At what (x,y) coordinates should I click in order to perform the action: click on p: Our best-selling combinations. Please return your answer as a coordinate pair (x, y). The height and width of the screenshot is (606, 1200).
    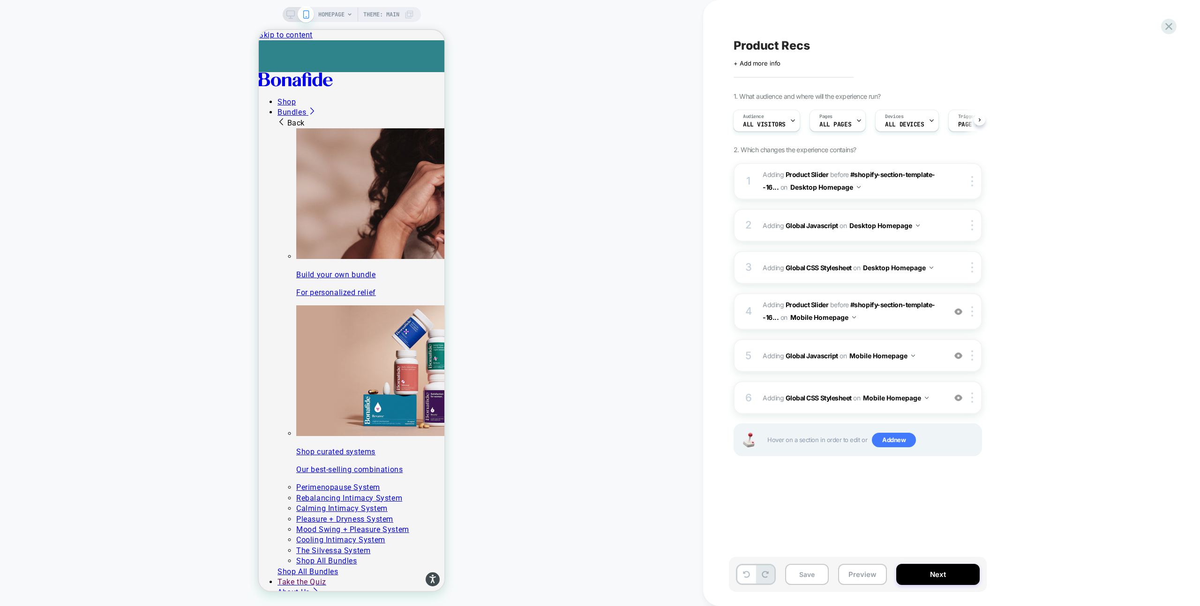
    Looking at the image, I should click on (112, 440).